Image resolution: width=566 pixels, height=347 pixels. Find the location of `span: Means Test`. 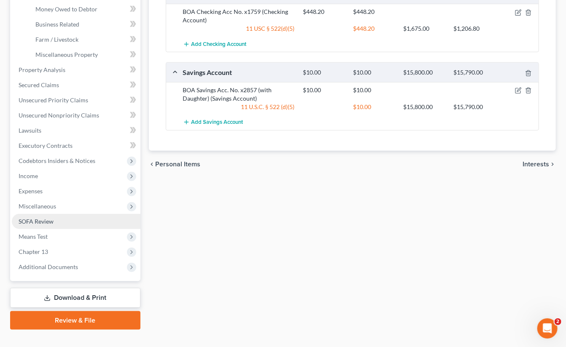

span: Means Test is located at coordinates (33, 236).